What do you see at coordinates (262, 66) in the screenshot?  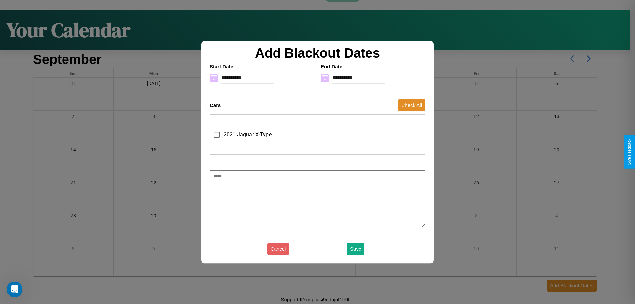 I see `h4: Start Date` at bounding box center [262, 66].